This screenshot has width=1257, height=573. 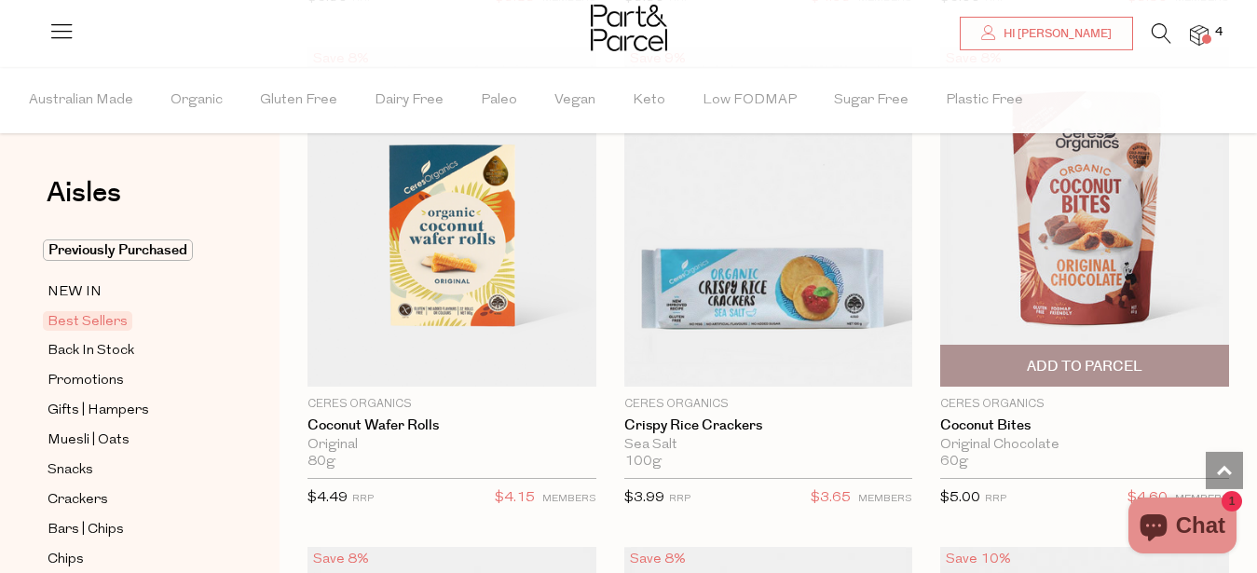 What do you see at coordinates (86, 381) in the screenshot?
I see `span: Promotions` at bounding box center [86, 381].